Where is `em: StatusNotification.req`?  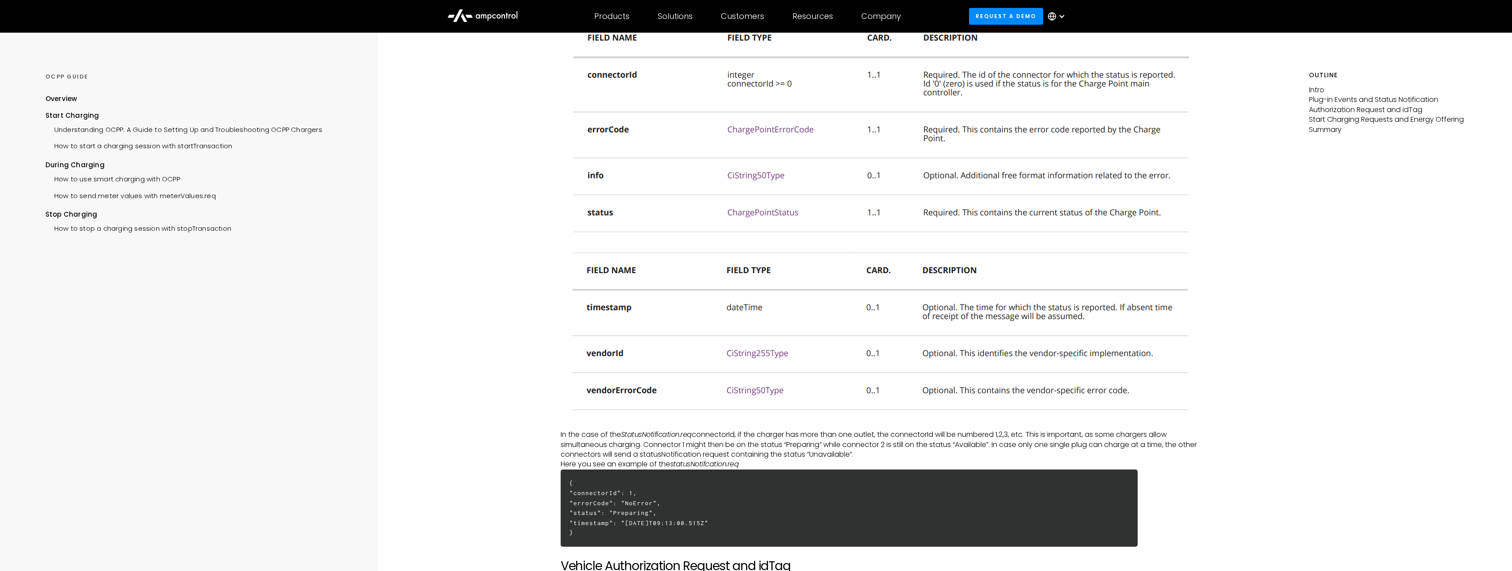 em: StatusNotification.req is located at coordinates (656, 434).